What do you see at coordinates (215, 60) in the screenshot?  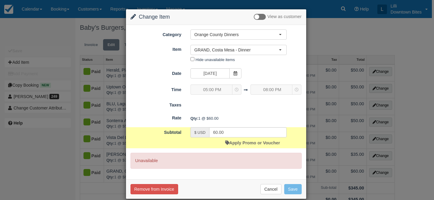 I see `label: Hide unavailable items` at bounding box center [215, 60].